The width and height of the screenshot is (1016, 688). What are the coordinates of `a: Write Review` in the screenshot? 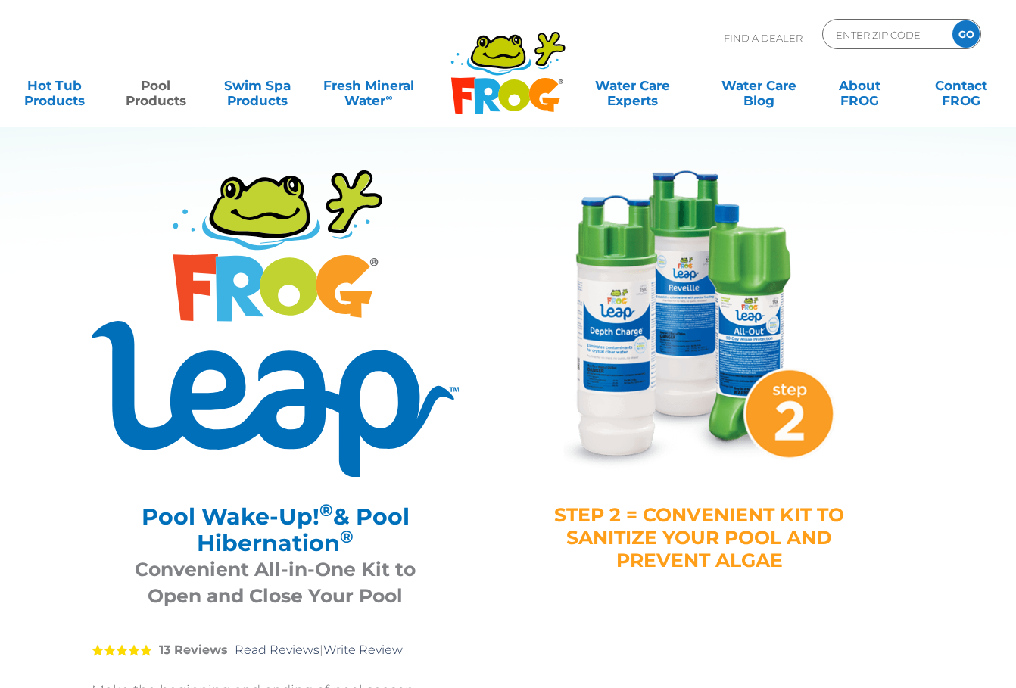 It's located at (363, 650).